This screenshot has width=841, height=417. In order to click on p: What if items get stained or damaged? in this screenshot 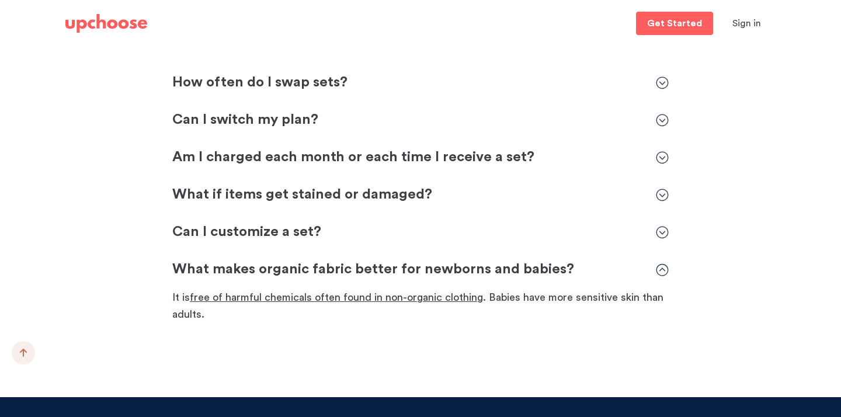, I will do `click(408, 195)`.